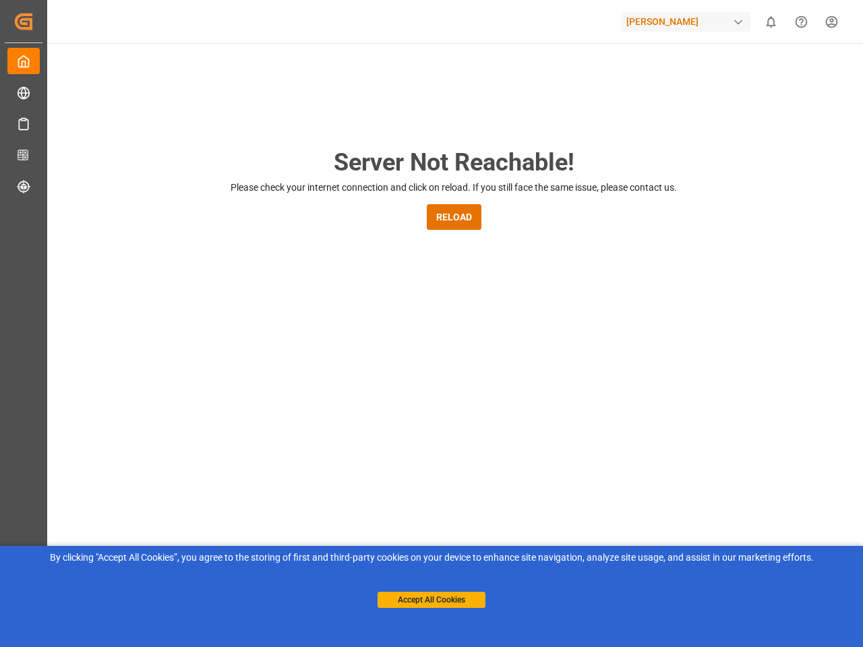  What do you see at coordinates (454, 162) in the screenshot?
I see `h2: Server Not Reachable!` at bounding box center [454, 162].